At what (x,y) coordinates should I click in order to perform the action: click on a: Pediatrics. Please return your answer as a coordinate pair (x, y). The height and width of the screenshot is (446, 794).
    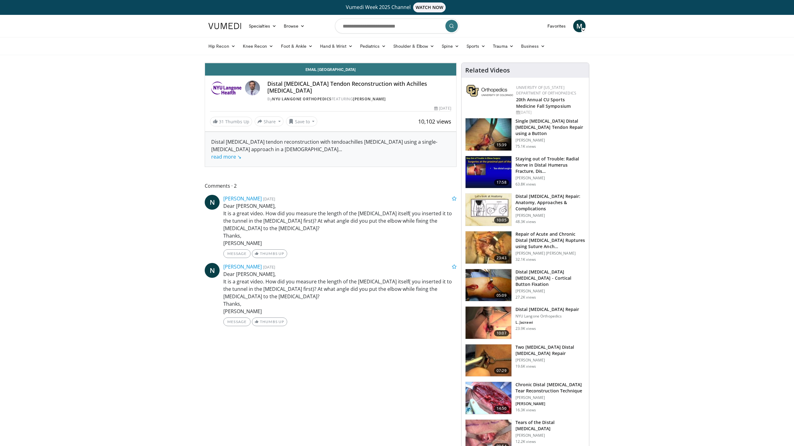
    Looking at the image, I should click on (373, 46).